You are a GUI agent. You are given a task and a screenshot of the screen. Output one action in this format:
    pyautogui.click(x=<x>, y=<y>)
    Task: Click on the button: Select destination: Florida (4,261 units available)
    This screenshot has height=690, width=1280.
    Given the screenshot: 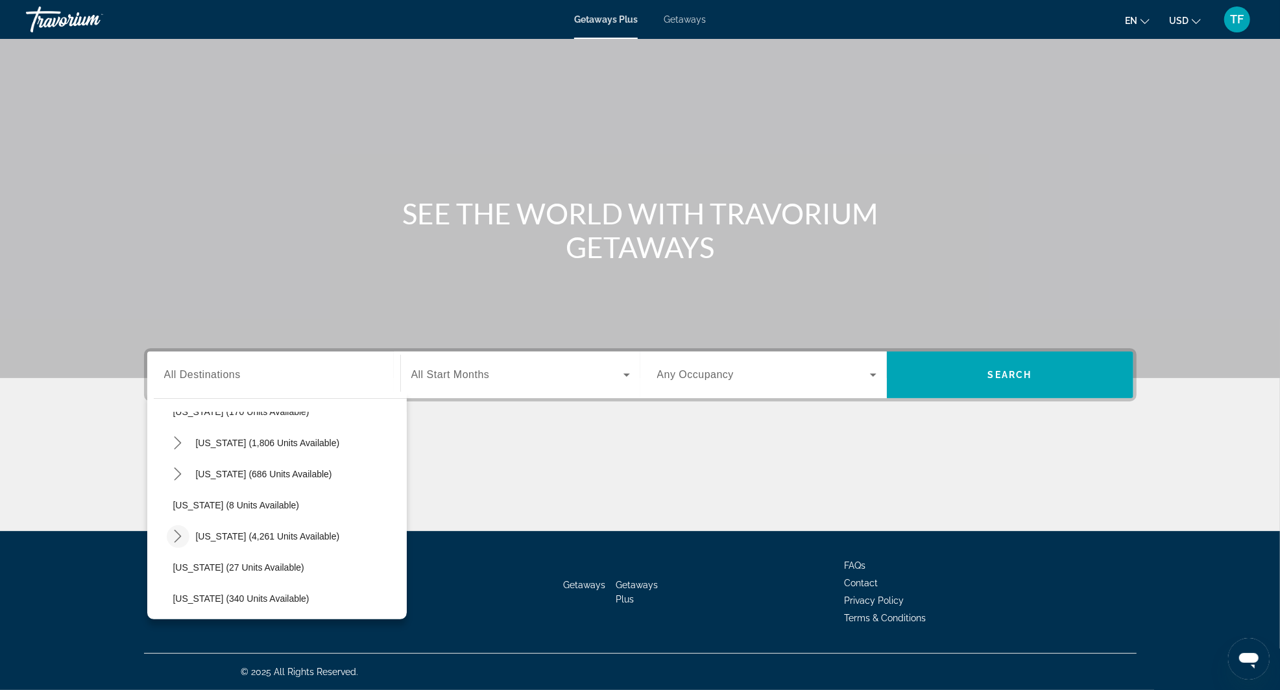 What is the action you would take?
    pyautogui.click(x=268, y=537)
    